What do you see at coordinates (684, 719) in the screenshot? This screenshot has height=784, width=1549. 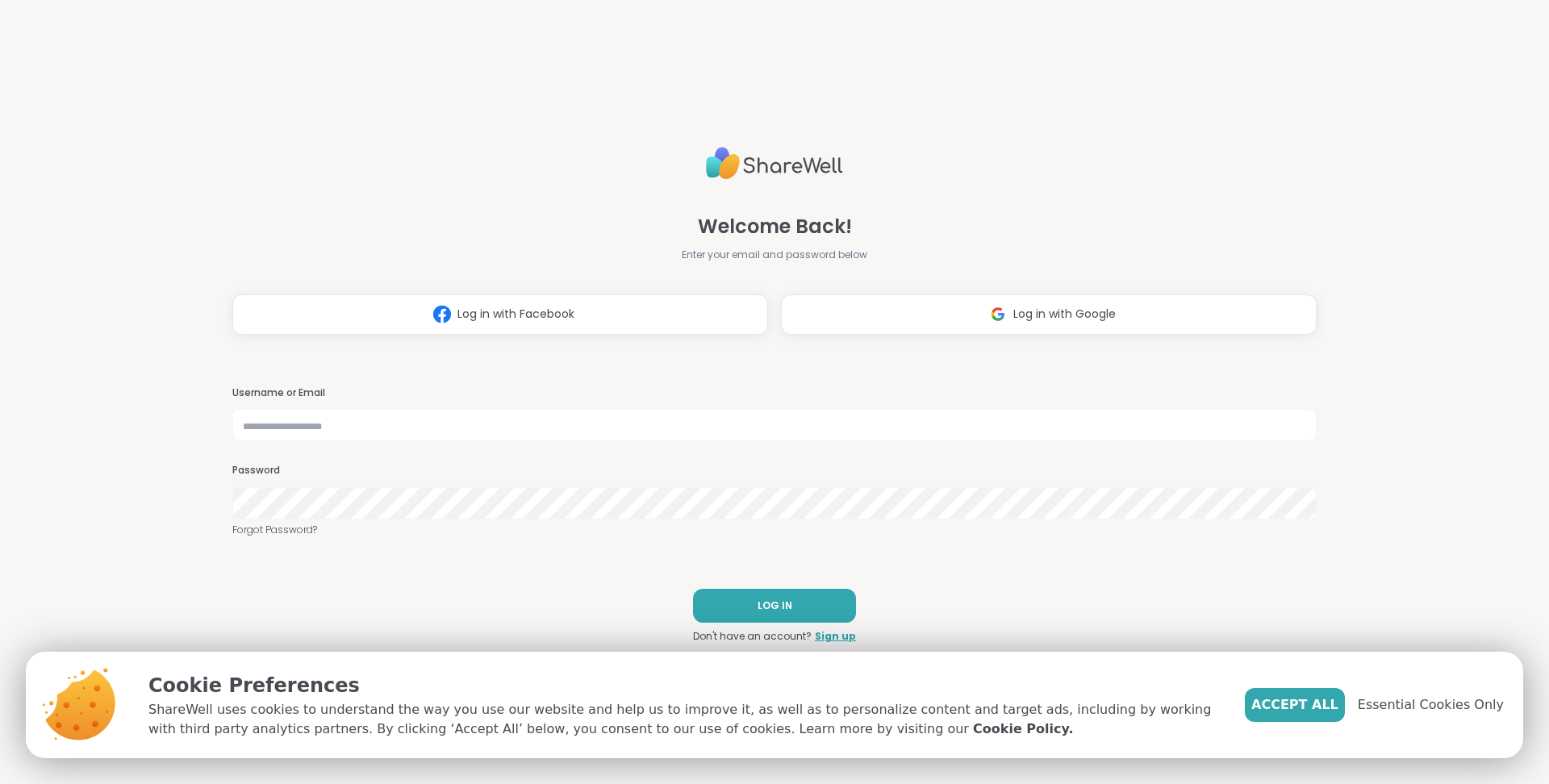 I see `p: ShareWell uses cookies to understand the way you use our website and help us to improve it, as we...` at bounding box center [684, 719].